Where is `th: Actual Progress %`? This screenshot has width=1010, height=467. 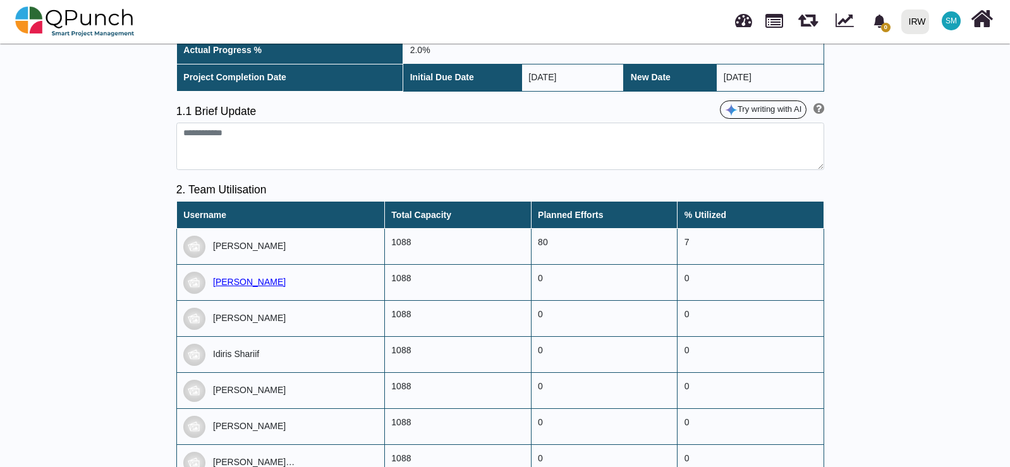 th: Actual Progress % is located at coordinates (290, 50).